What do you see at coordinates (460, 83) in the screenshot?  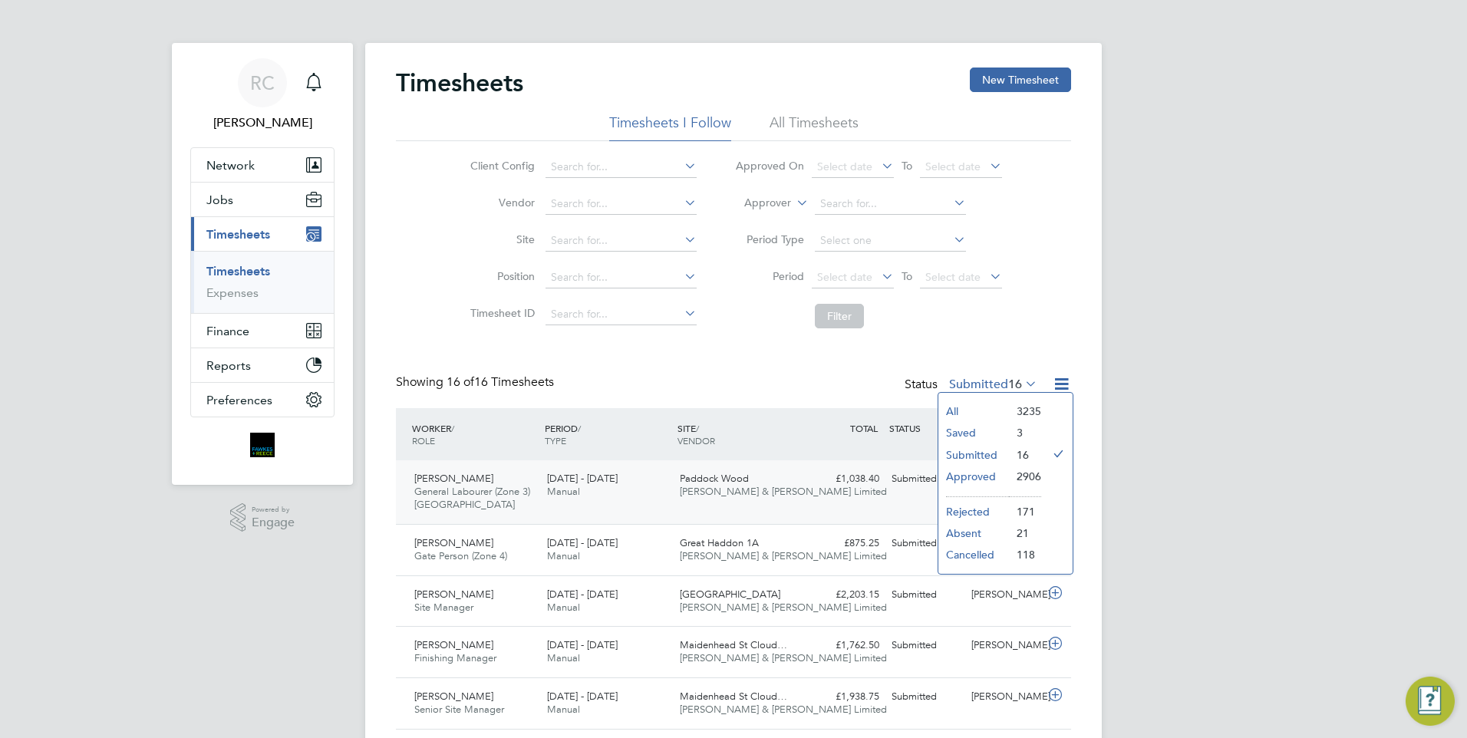 I see `h2: Timesheets` at bounding box center [460, 83].